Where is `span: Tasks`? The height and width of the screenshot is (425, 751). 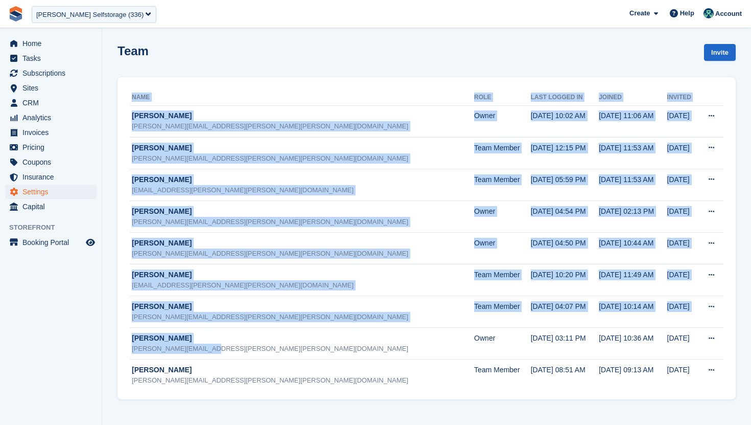 span: Tasks is located at coordinates (53, 58).